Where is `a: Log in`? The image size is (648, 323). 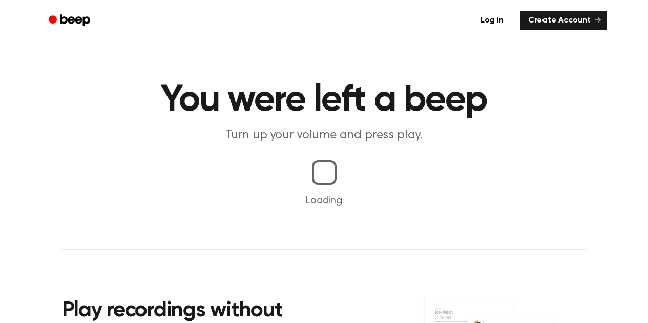
a: Log in is located at coordinates (491, 20).